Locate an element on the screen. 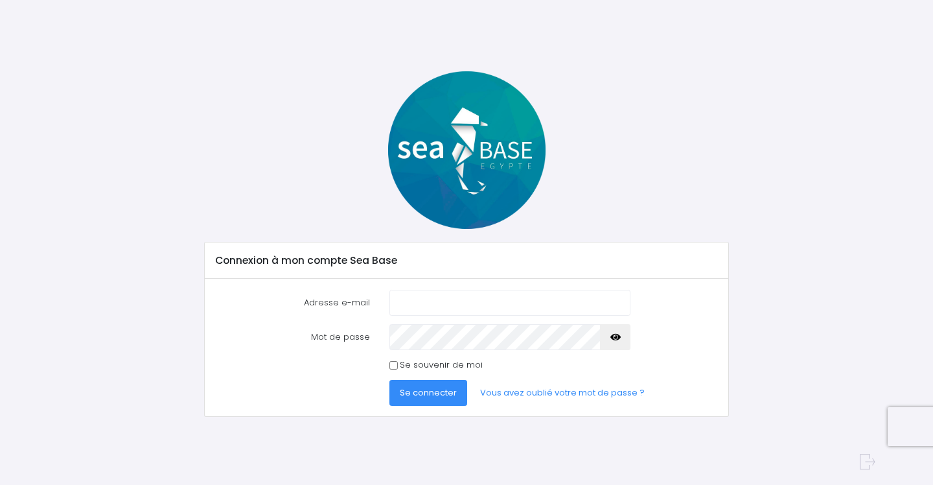 The height and width of the screenshot is (485, 933). a: Vous avez oublié votre mot de passe ? is located at coordinates (562, 393).